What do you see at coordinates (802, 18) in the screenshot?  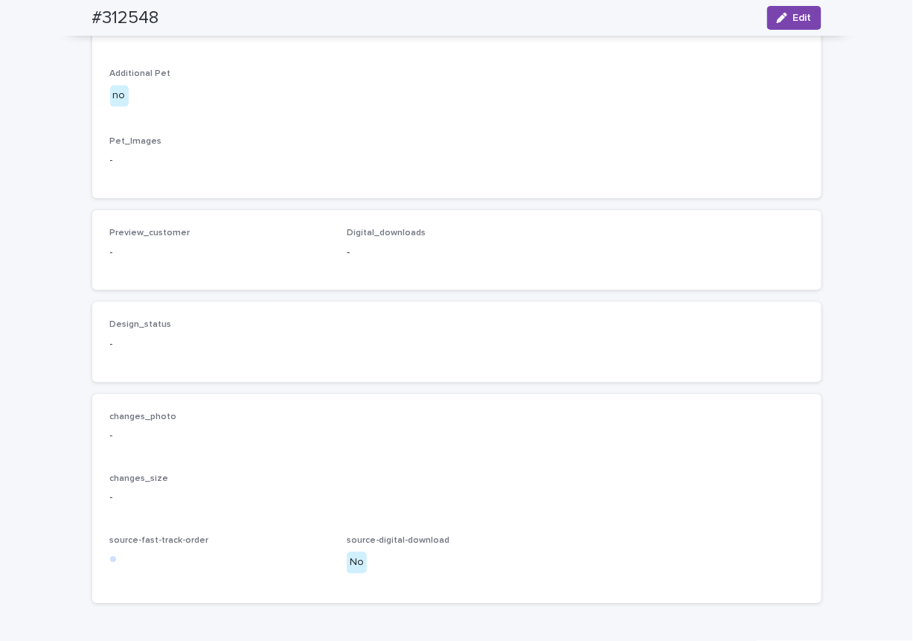 I see `span: Edit` at bounding box center [802, 18].